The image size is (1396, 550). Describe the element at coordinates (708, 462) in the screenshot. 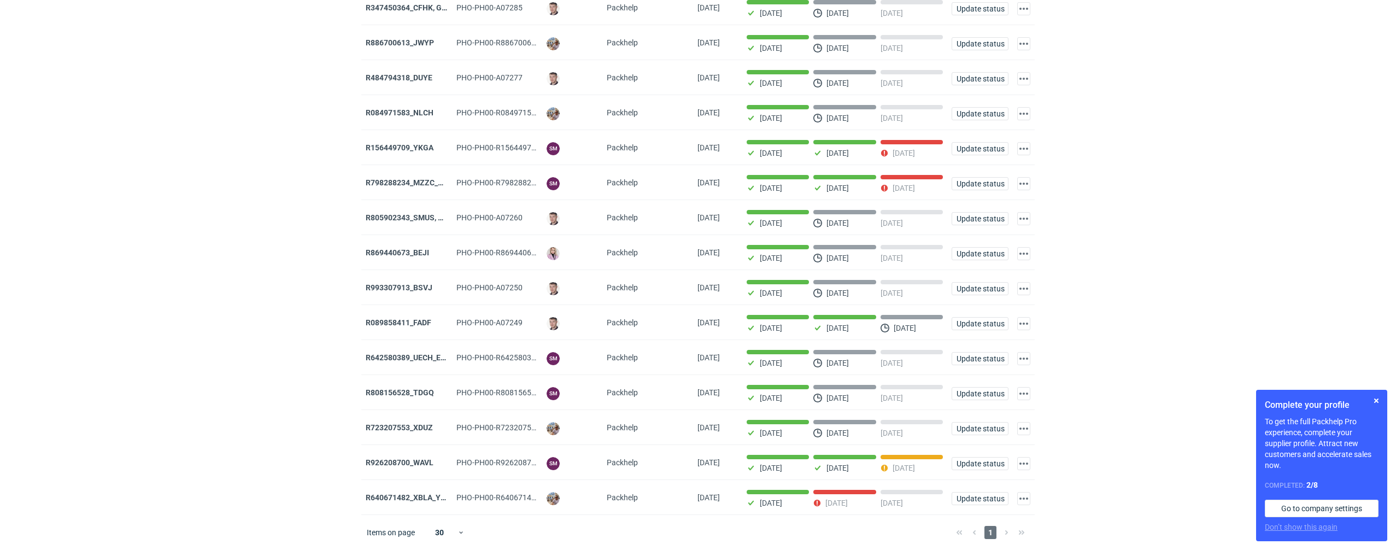

I see `span: 11/09/2025` at that location.